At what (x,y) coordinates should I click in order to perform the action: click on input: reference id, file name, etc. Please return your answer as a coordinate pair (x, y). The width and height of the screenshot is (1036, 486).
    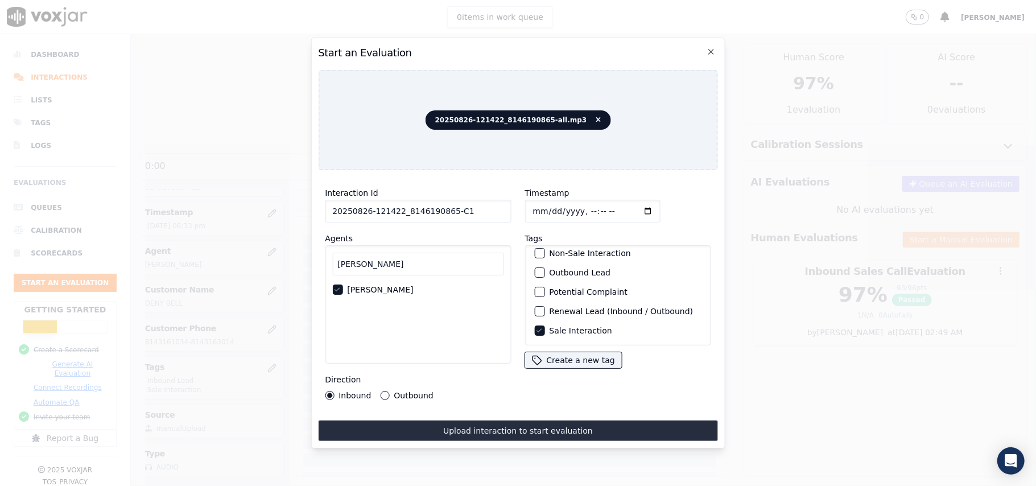
    Looking at the image, I should click on (417, 211).